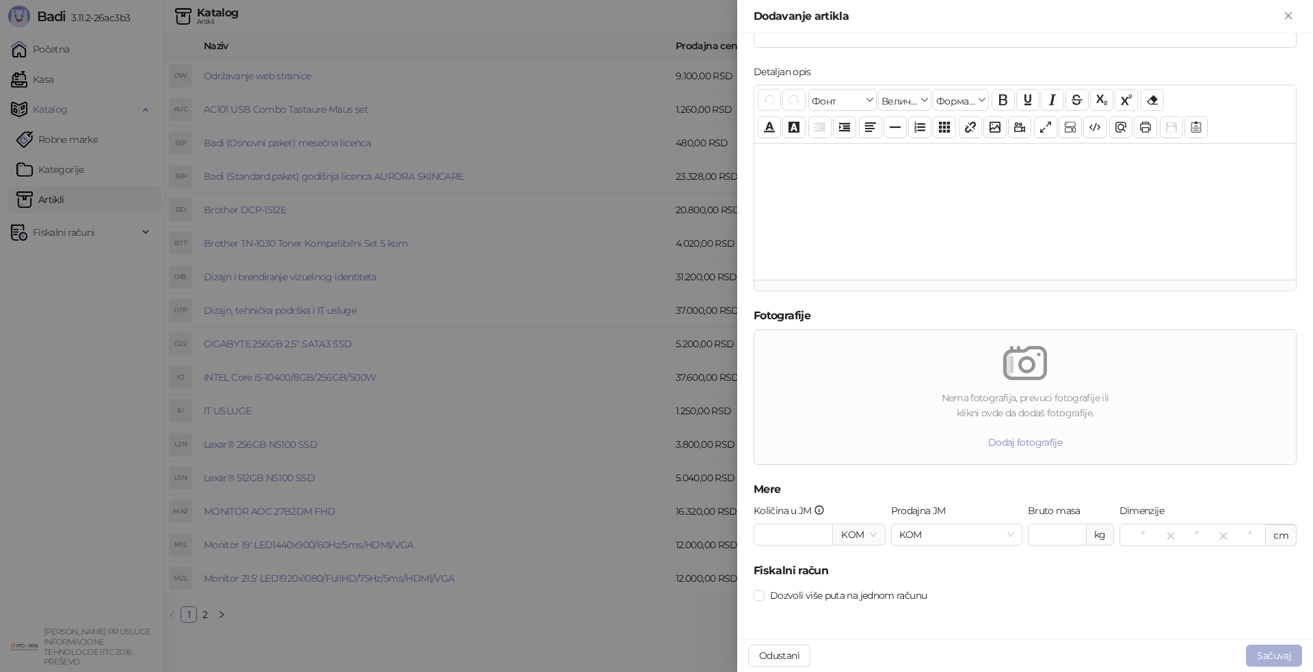 The width and height of the screenshot is (1313, 672). Describe the element at coordinates (1025, 363) in the screenshot. I see `img: empty` at that location.